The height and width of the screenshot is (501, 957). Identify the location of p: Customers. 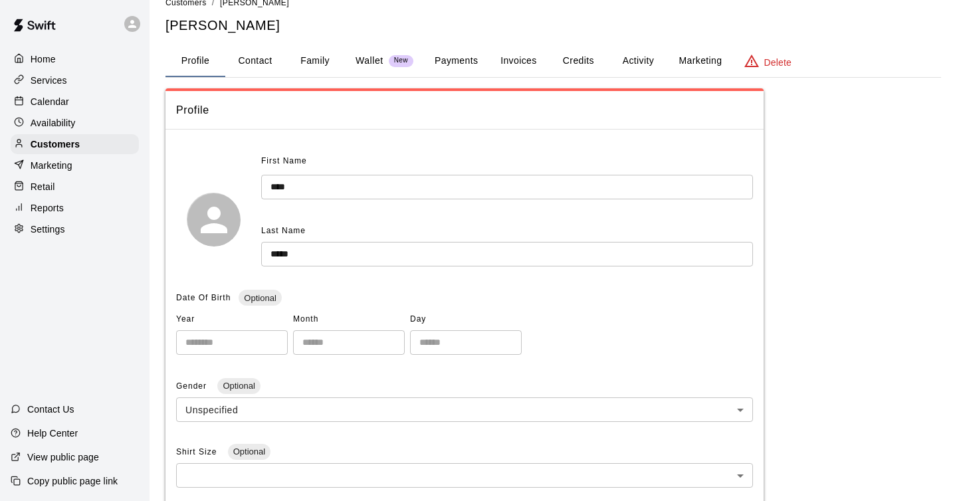
(55, 144).